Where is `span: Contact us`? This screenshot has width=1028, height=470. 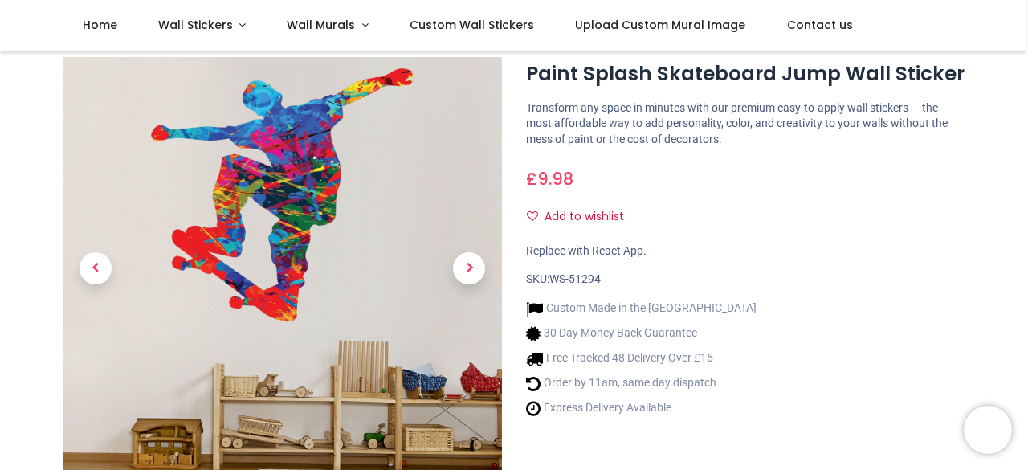
span: Contact us is located at coordinates (820, 25).